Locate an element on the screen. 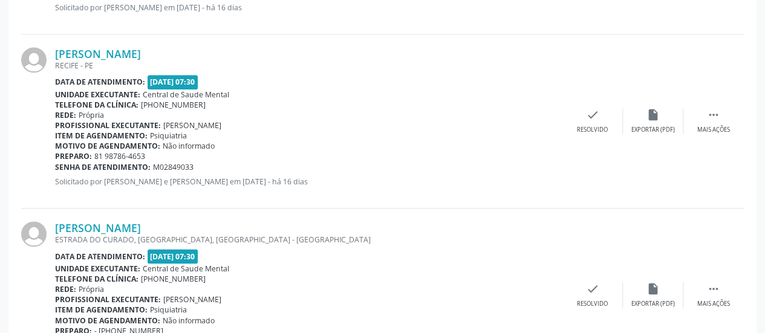 This screenshot has height=333, width=765. div: RECIFE - PE is located at coordinates (308, 65).